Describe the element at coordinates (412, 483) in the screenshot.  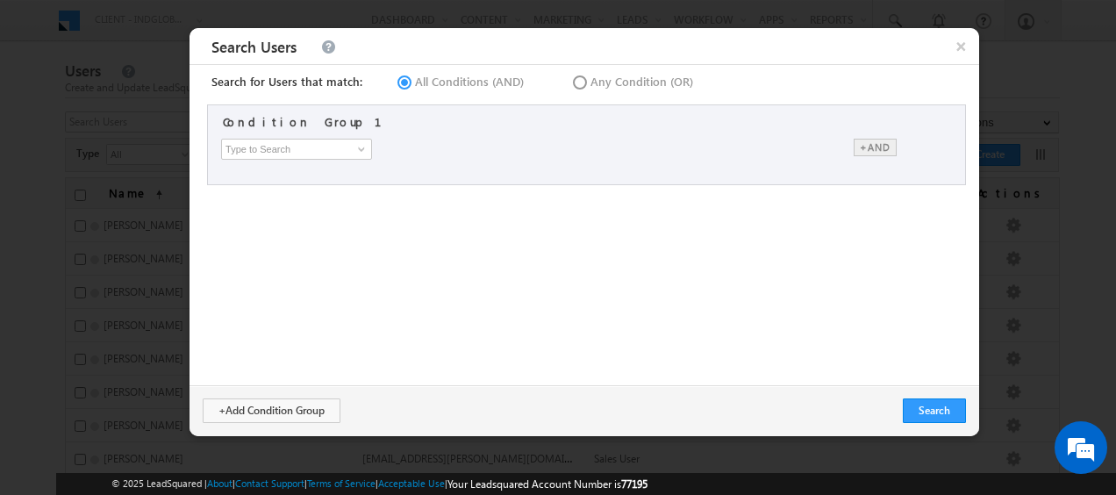
I see `a: Acceptable Use` at that location.